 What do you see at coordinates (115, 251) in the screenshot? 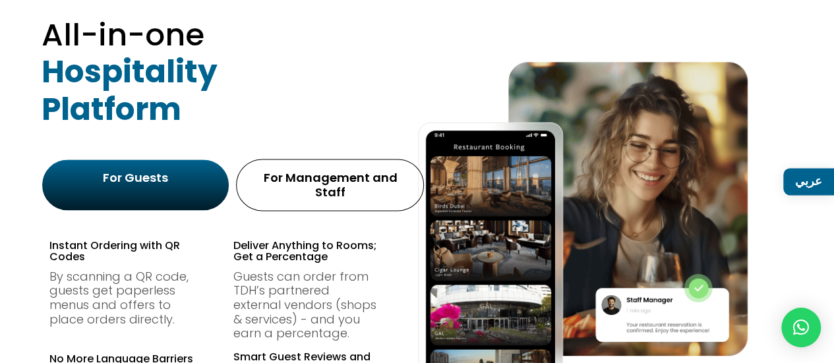
I see `span: Instant Ordering with QR Codes` at bounding box center [115, 251].